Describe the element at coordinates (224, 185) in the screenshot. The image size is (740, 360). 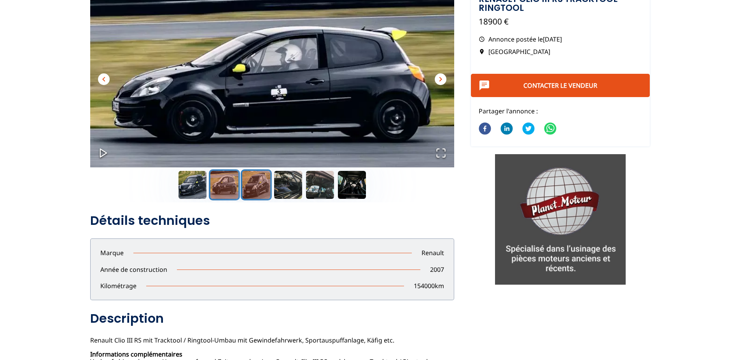
I see `button: Go to Slide 2` at that location.